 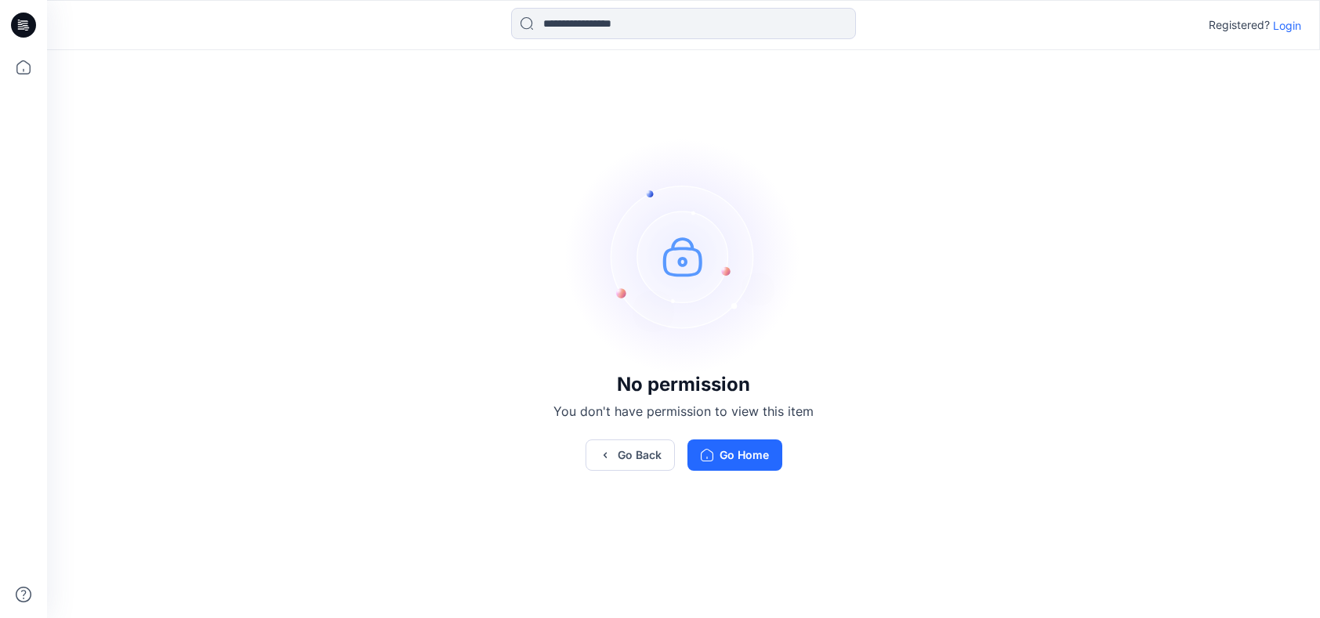 I want to click on p: Registered?, so click(x=1239, y=25).